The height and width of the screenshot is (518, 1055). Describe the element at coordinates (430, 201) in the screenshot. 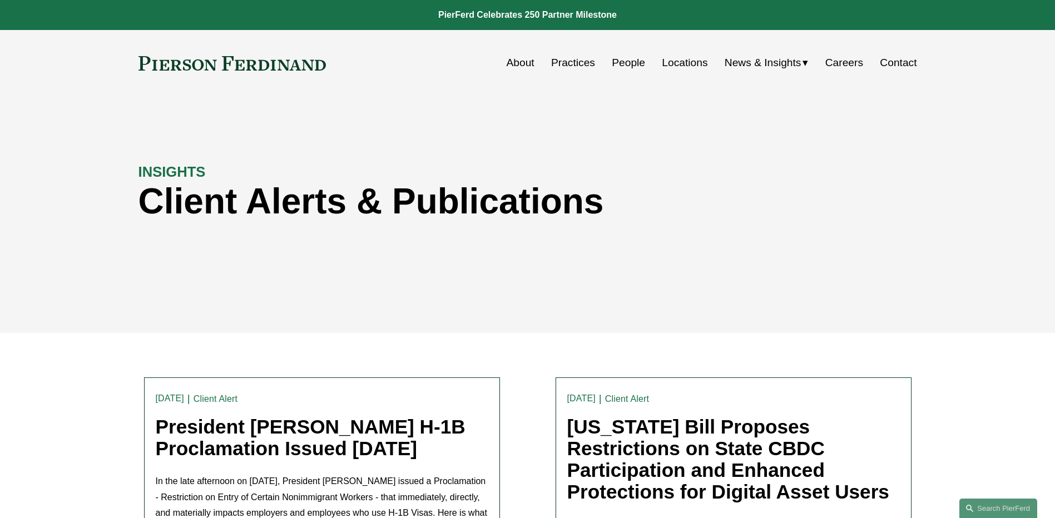

I see `h1: Client Alerts & Publications` at that location.